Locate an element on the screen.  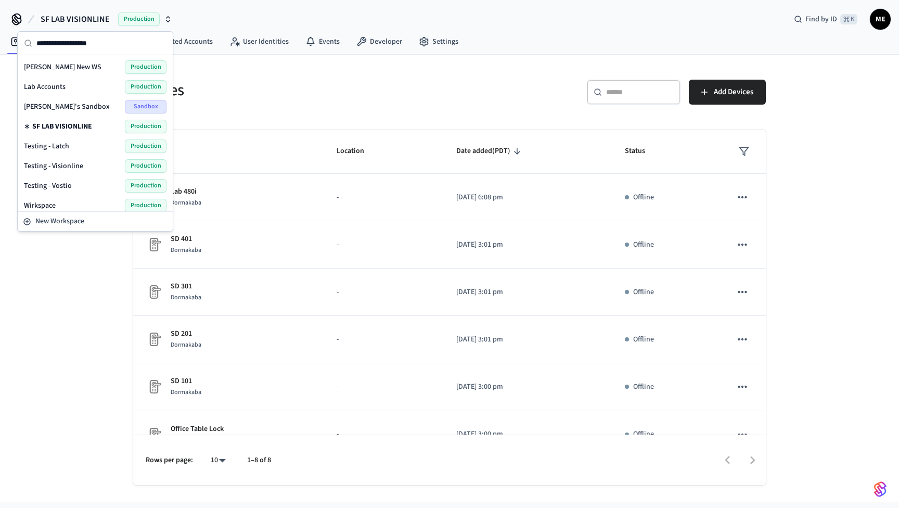
span: Lab Accounts is located at coordinates (45, 87).